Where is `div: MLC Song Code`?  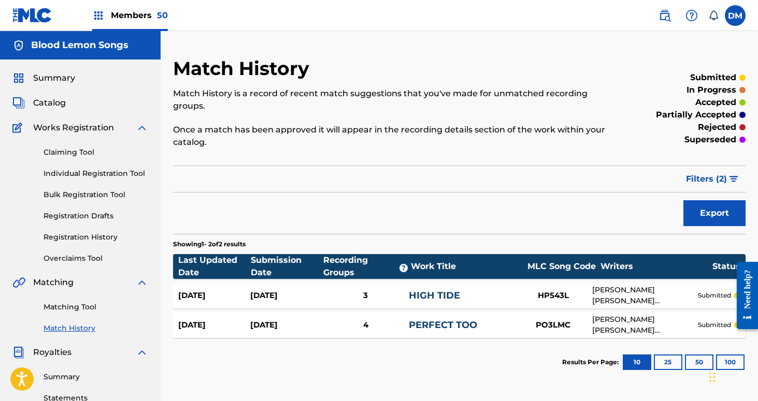 div: MLC Song Code is located at coordinates (562, 267).